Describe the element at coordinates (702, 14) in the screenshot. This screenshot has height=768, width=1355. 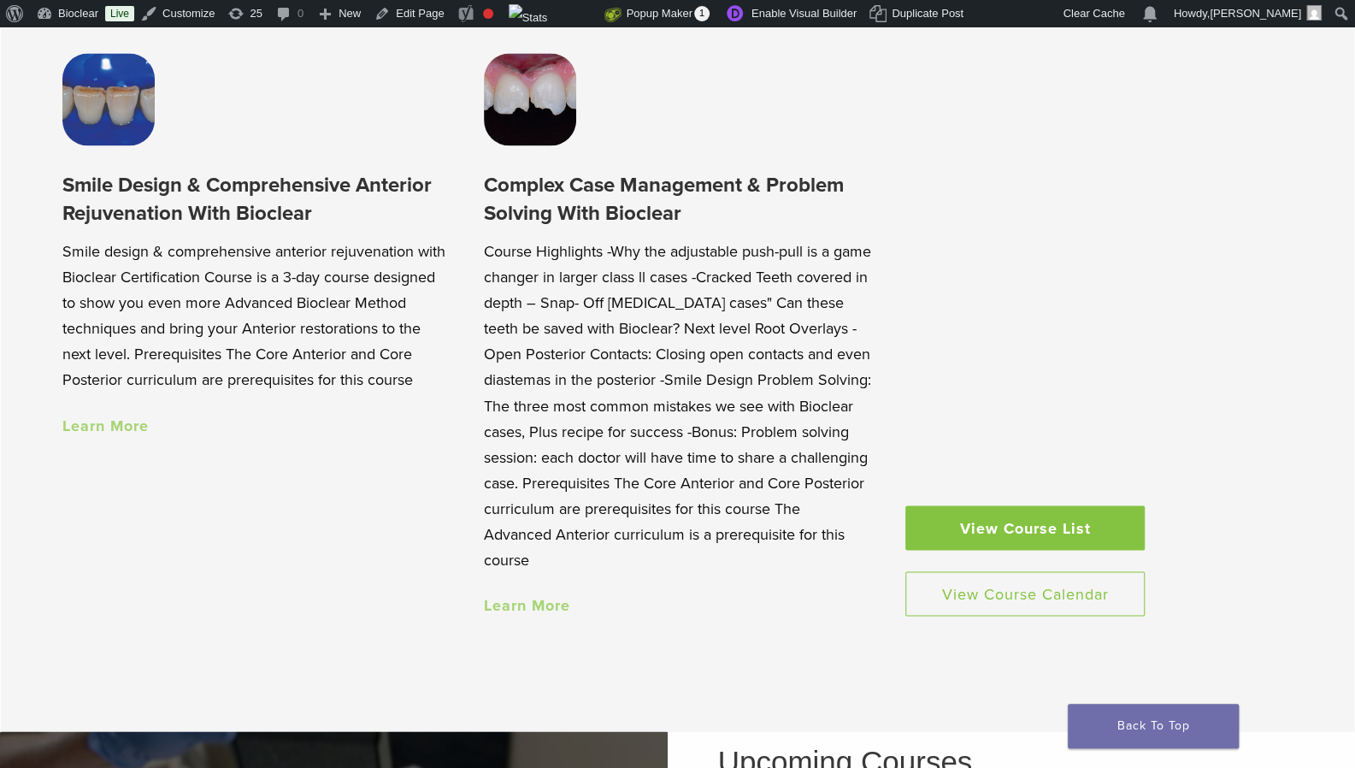
I see `span: 1` at that location.